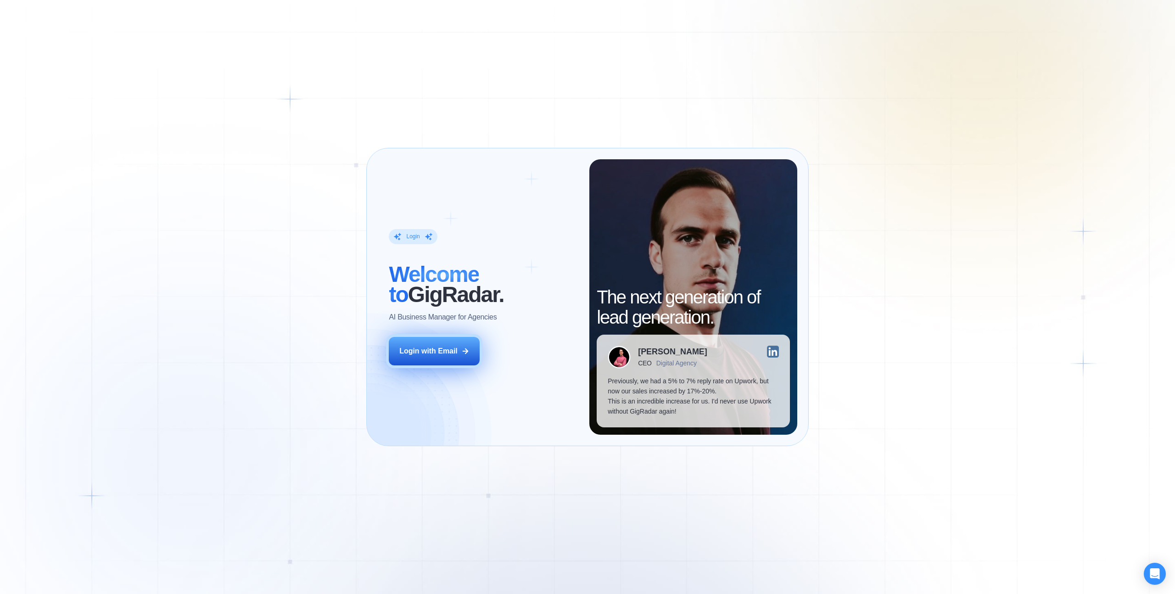 This screenshot has width=1175, height=594. I want to click on div: Open Intercom Messenger, so click(1155, 574).